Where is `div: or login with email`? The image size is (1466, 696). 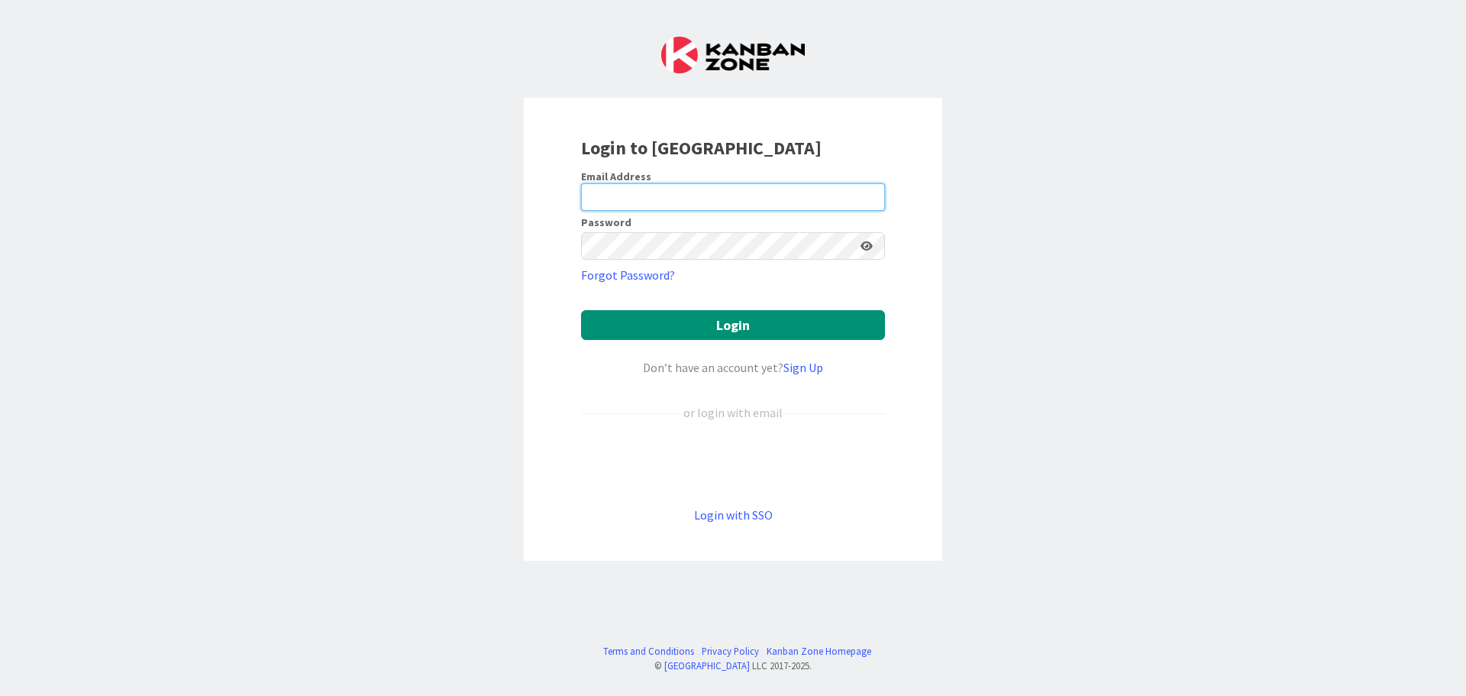 div: or login with email is located at coordinates (733, 412).